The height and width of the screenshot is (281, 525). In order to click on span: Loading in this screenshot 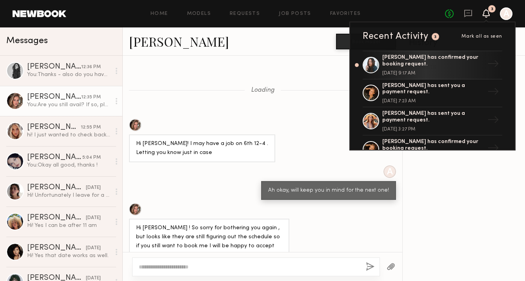, I will do `click(263, 90)`.